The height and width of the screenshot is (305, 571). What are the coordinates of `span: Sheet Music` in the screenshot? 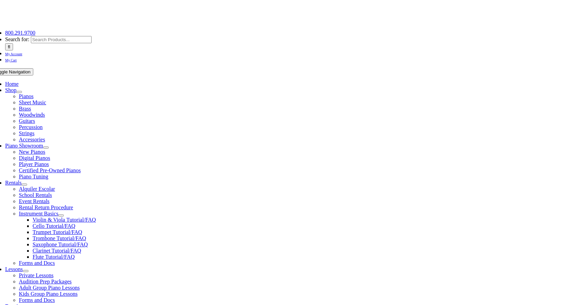 It's located at (33, 102).